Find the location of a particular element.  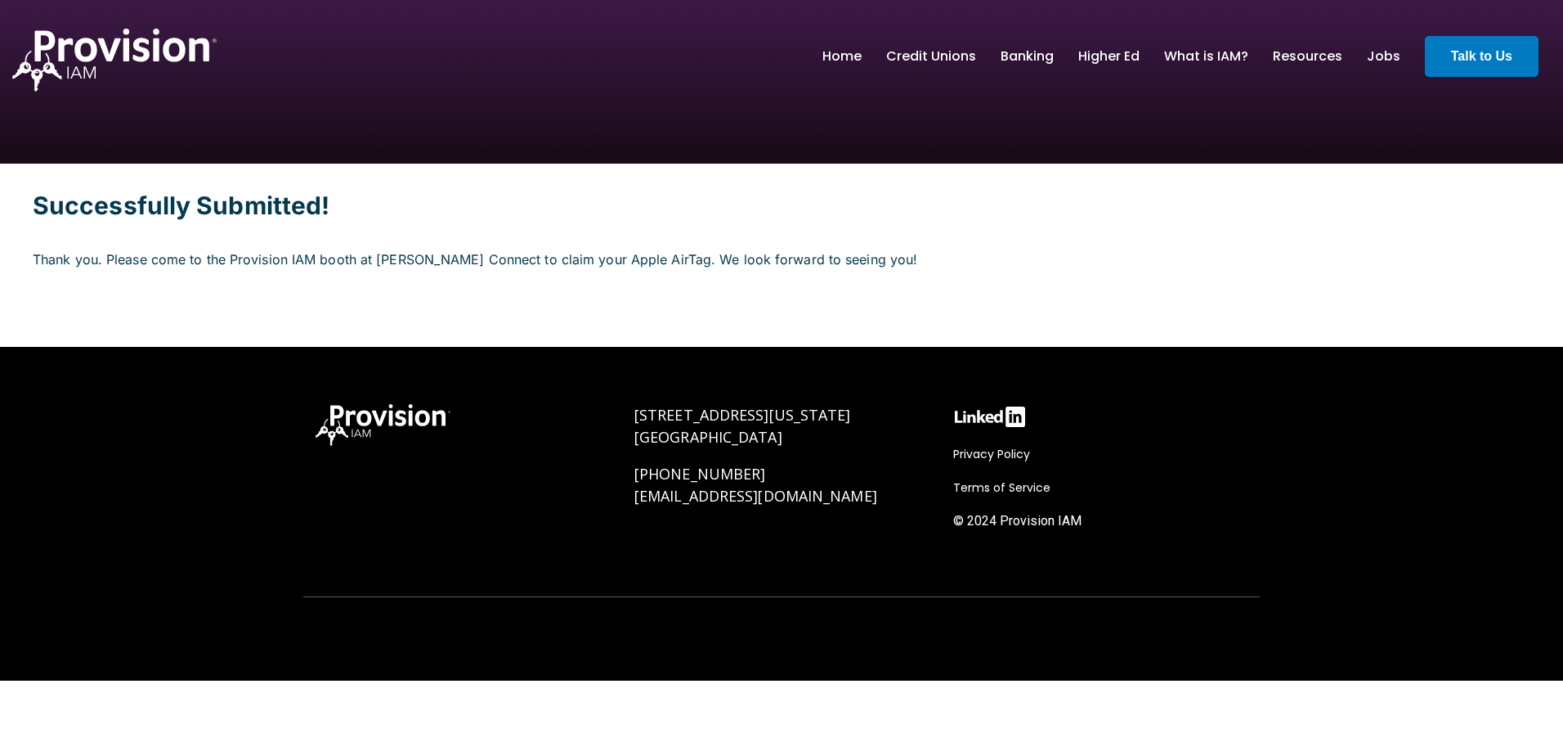

a: Terms of Service is located at coordinates (1006, 487).